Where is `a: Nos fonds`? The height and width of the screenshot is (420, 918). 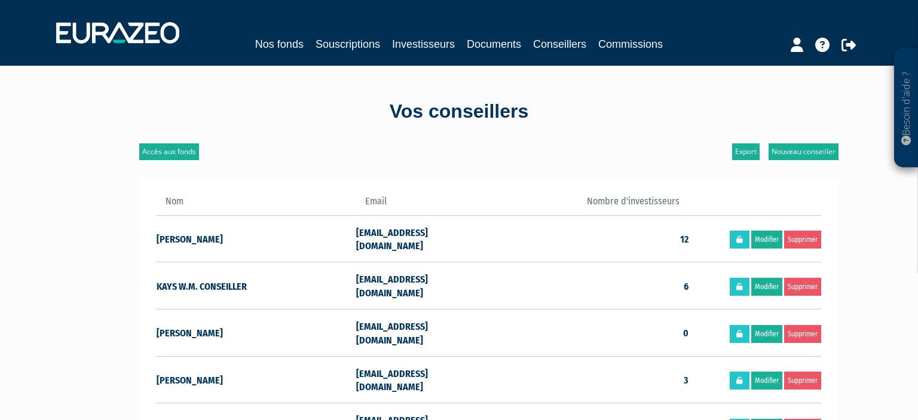
a: Nos fonds is located at coordinates (279, 44).